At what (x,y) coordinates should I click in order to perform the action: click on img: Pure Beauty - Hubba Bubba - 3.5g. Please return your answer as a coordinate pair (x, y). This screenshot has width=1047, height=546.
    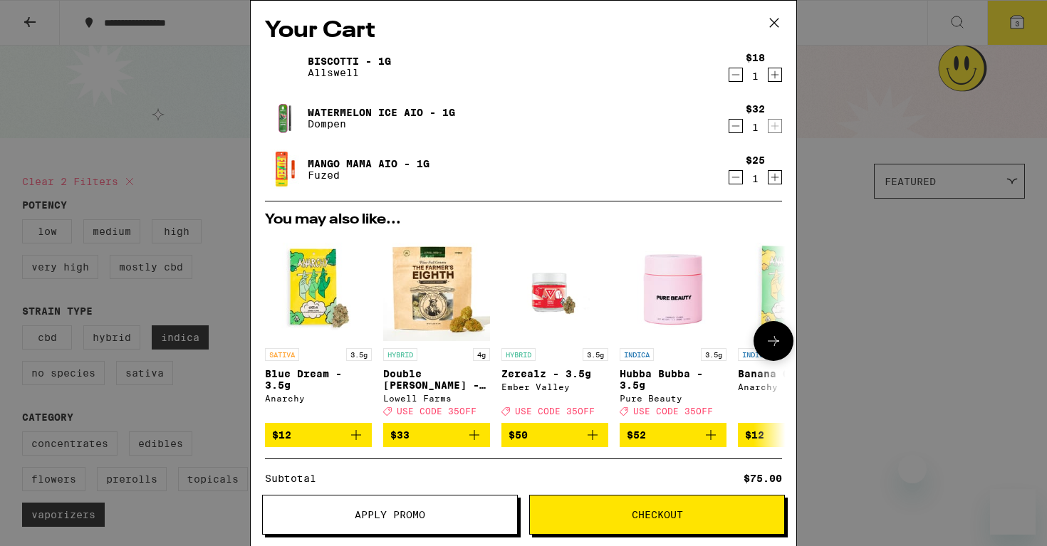
    Looking at the image, I should click on (673, 288).